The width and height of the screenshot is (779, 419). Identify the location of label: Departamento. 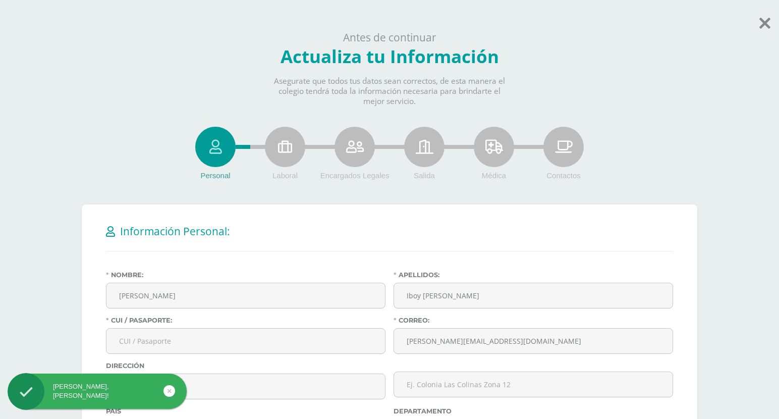
(533, 411).